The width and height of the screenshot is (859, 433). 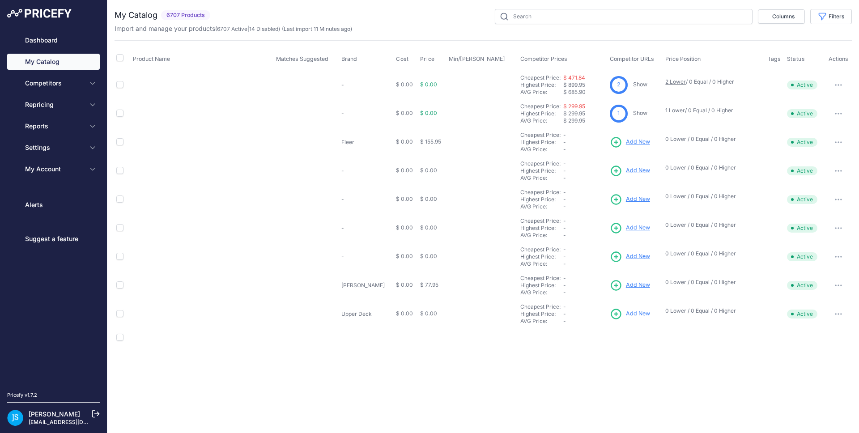 What do you see at coordinates (683, 59) in the screenshot?
I see `span: Price Position` at bounding box center [683, 59].